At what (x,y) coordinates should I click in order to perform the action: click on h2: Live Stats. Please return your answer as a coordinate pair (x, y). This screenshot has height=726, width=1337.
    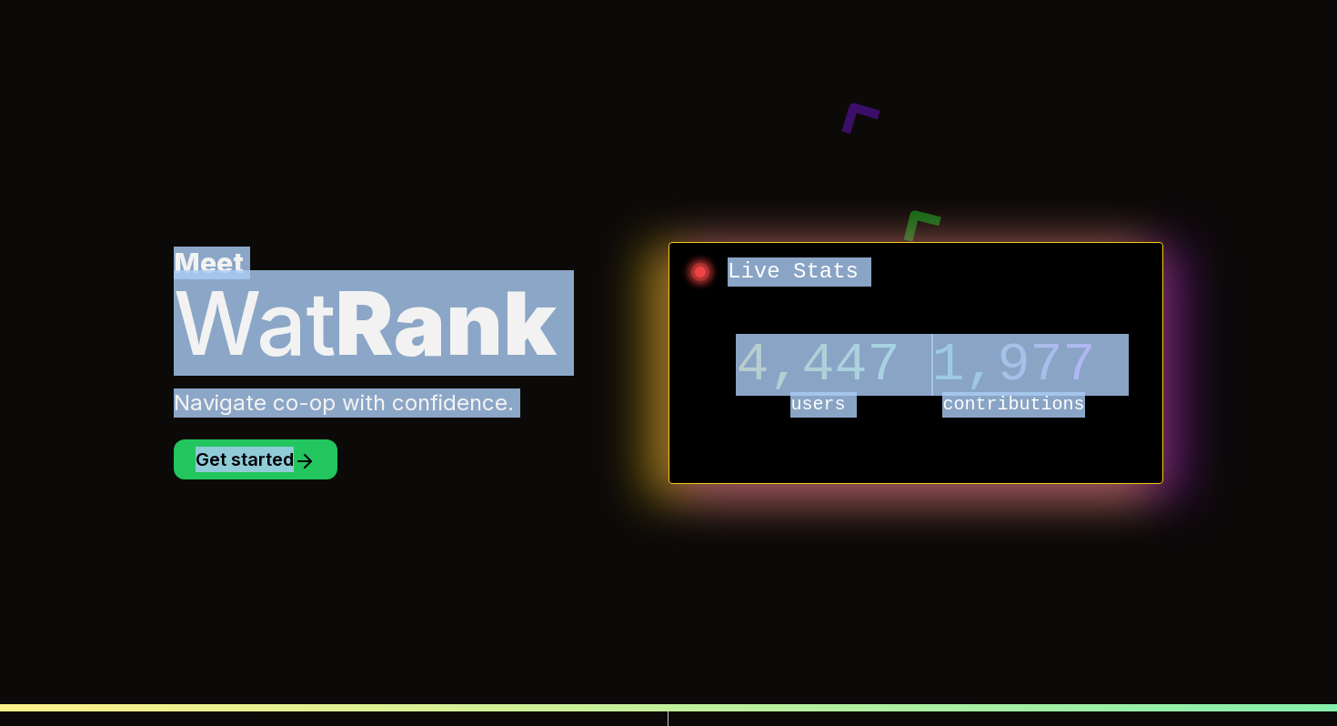
    Looking at the image, I should click on (916, 272).